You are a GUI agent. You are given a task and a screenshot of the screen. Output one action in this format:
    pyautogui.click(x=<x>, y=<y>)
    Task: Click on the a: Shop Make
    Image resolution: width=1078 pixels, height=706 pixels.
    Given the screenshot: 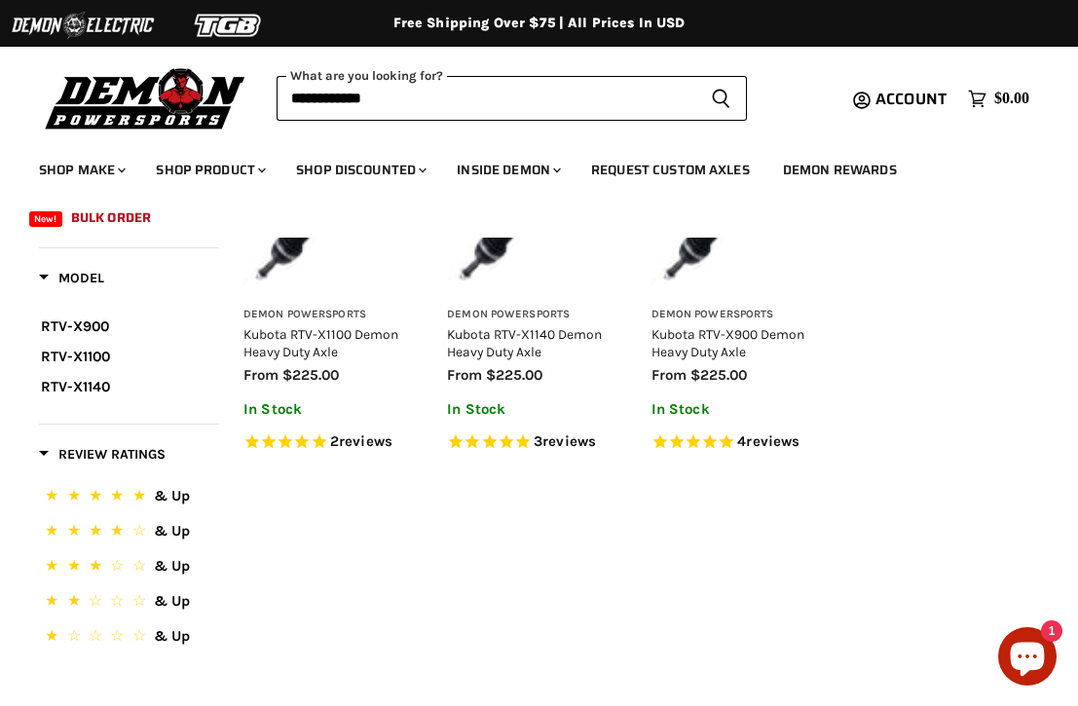 What is the action you would take?
    pyautogui.click(x=81, y=169)
    